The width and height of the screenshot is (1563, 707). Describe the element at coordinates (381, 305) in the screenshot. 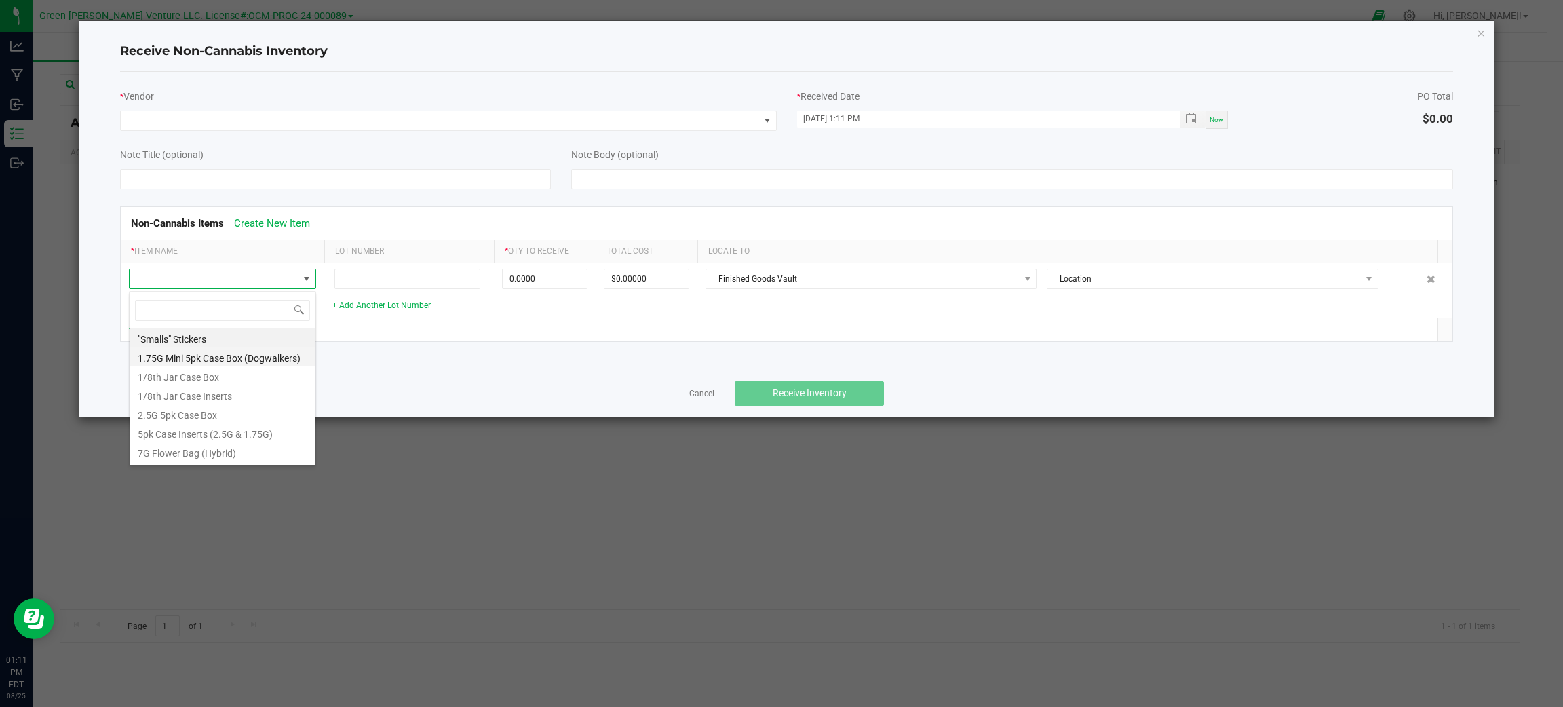

I see `a: + Add Another Lot Number` at that location.